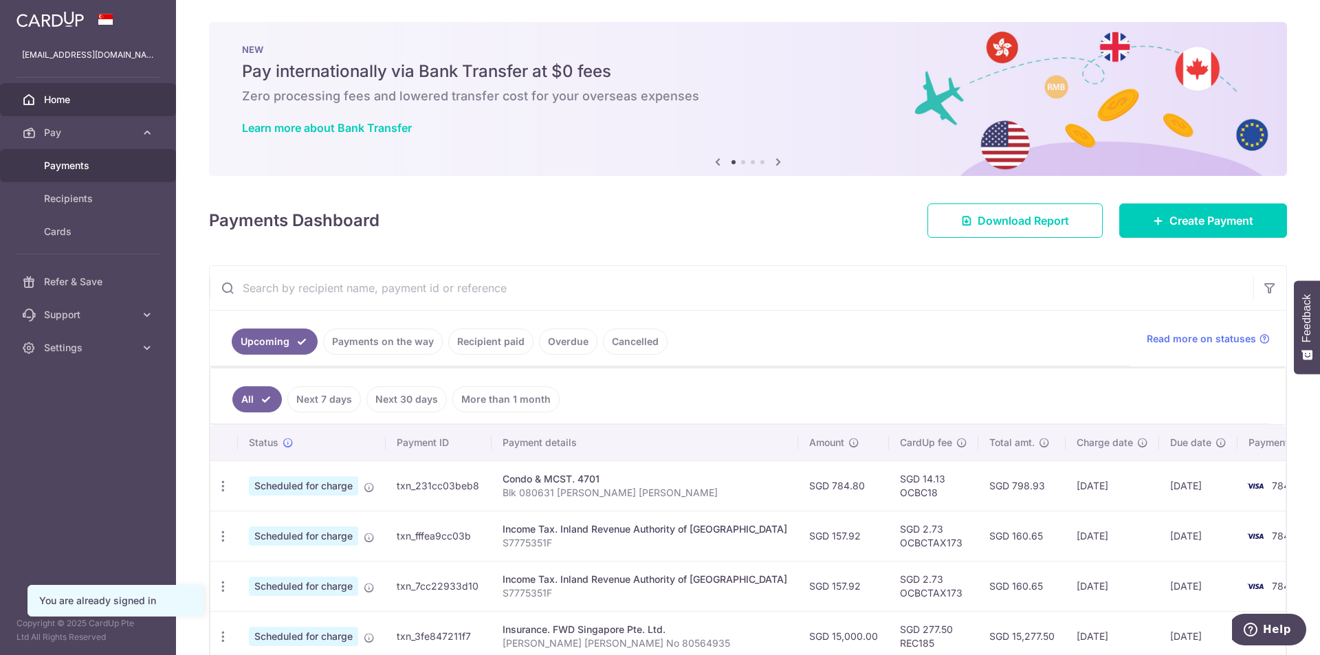 This screenshot has width=1320, height=655. I want to click on span: Pay, so click(89, 133).